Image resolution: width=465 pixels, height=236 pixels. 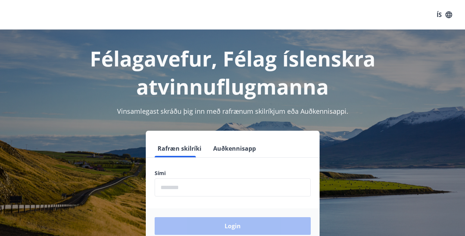 I want to click on label: Sími, so click(x=233, y=173).